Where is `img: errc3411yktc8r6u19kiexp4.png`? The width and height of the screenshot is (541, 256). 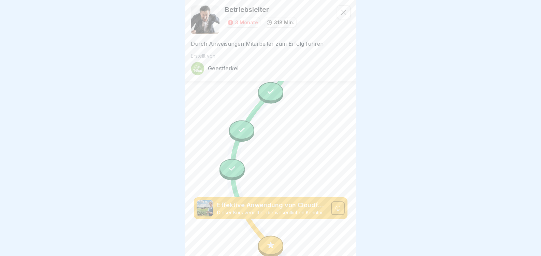
img: errc3411yktc8r6u19kiexp4.png is located at coordinates (205, 208).